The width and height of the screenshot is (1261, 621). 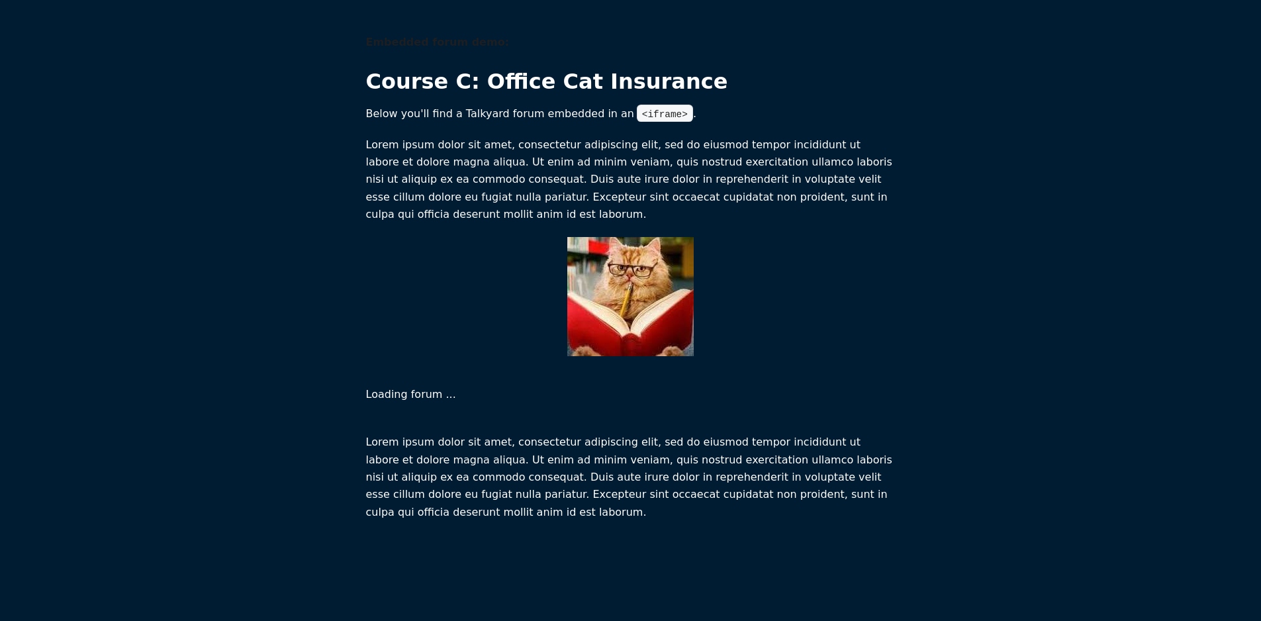 I want to click on img: Z, so click(x=630, y=297).